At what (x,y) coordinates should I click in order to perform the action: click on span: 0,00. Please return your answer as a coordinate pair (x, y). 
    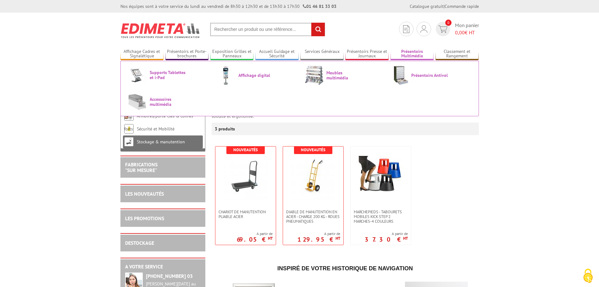
    Looking at the image, I should click on (460, 32).